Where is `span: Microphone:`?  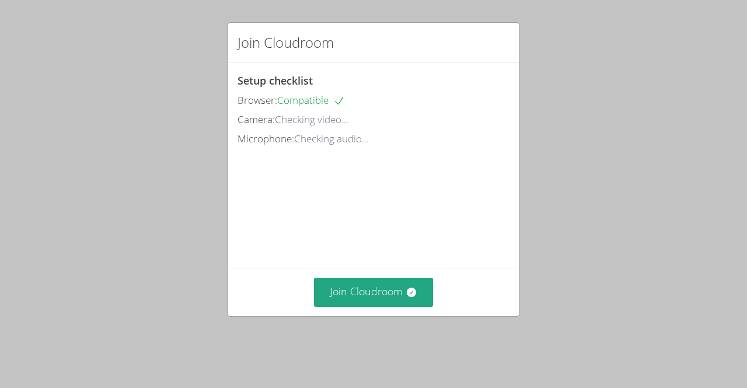 span: Microphone: is located at coordinates (265, 138).